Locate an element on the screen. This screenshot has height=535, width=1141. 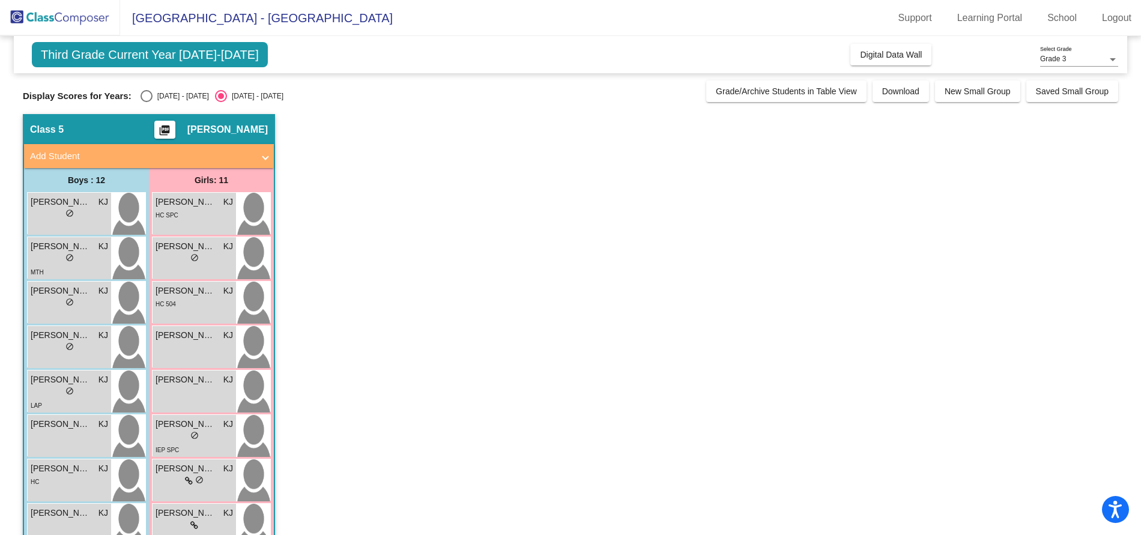
span: IEP SPC is located at coordinates (167, 450).